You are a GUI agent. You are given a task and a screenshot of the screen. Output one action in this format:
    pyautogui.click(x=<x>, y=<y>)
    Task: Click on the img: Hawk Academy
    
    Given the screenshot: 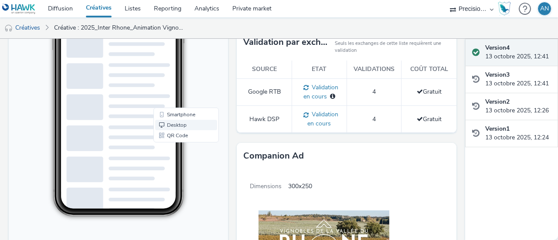 What is the action you would take?
    pyautogui.click(x=504, y=9)
    